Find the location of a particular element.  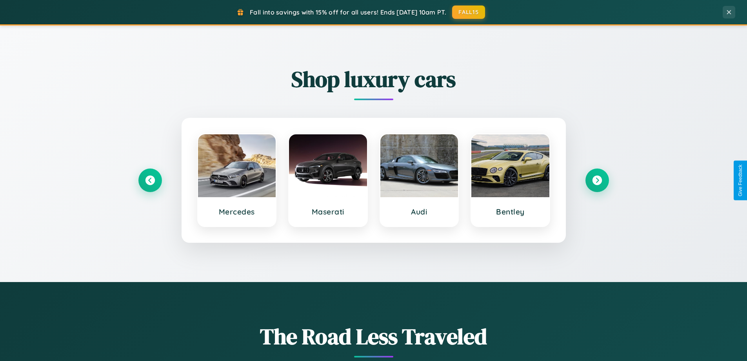

h2: Shop luxury cars is located at coordinates (374, 79).